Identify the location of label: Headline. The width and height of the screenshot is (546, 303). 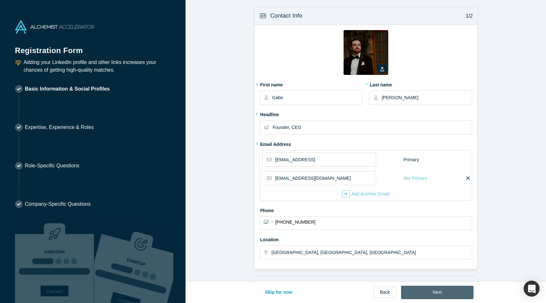
(366, 113).